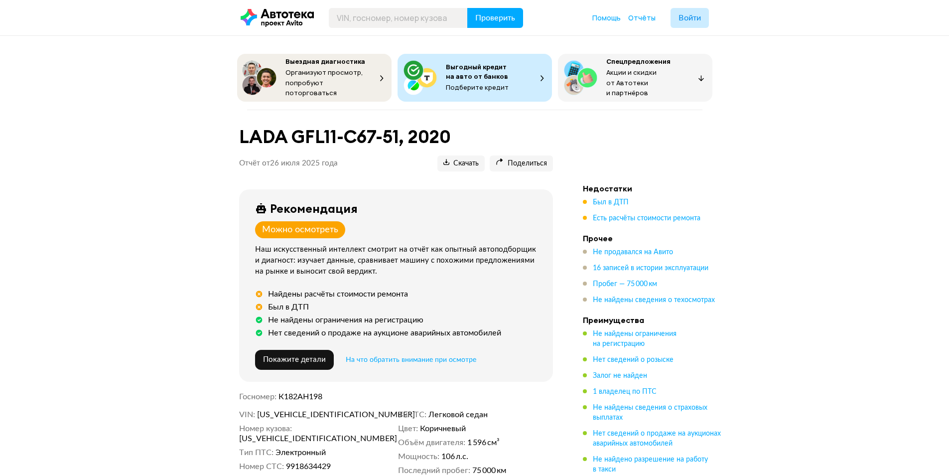 This screenshot has height=475, width=949. What do you see at coordinates (324, 82) in the screenshot?
I see `span: Организуют просмотр, попробуют поторговаться` at bounding box center [324, 82].